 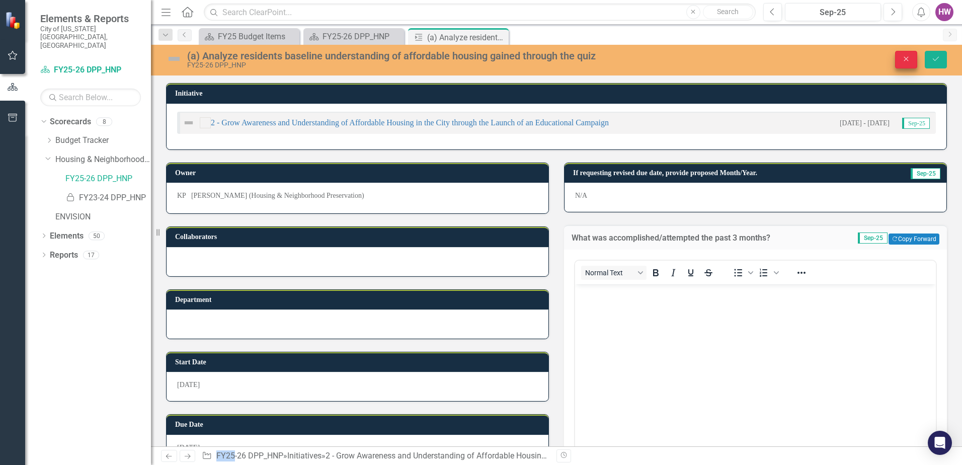 What do you see at coordinates (66, 236) in the screenshot?
I see `a: Elements` at bounding box center [66, 236].